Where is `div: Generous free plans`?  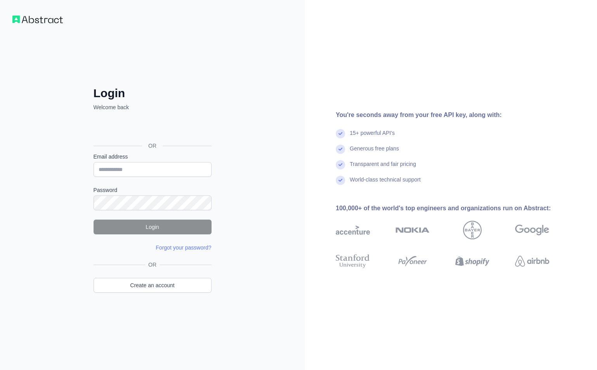 div: Generous free plans is located at coordinates (374, 152).